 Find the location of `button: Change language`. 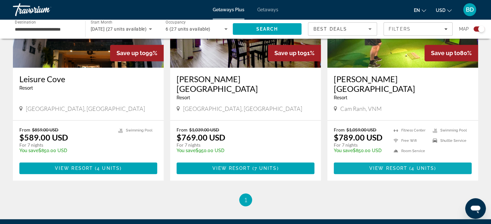

button: Change language is located at coordinates (420, 10).